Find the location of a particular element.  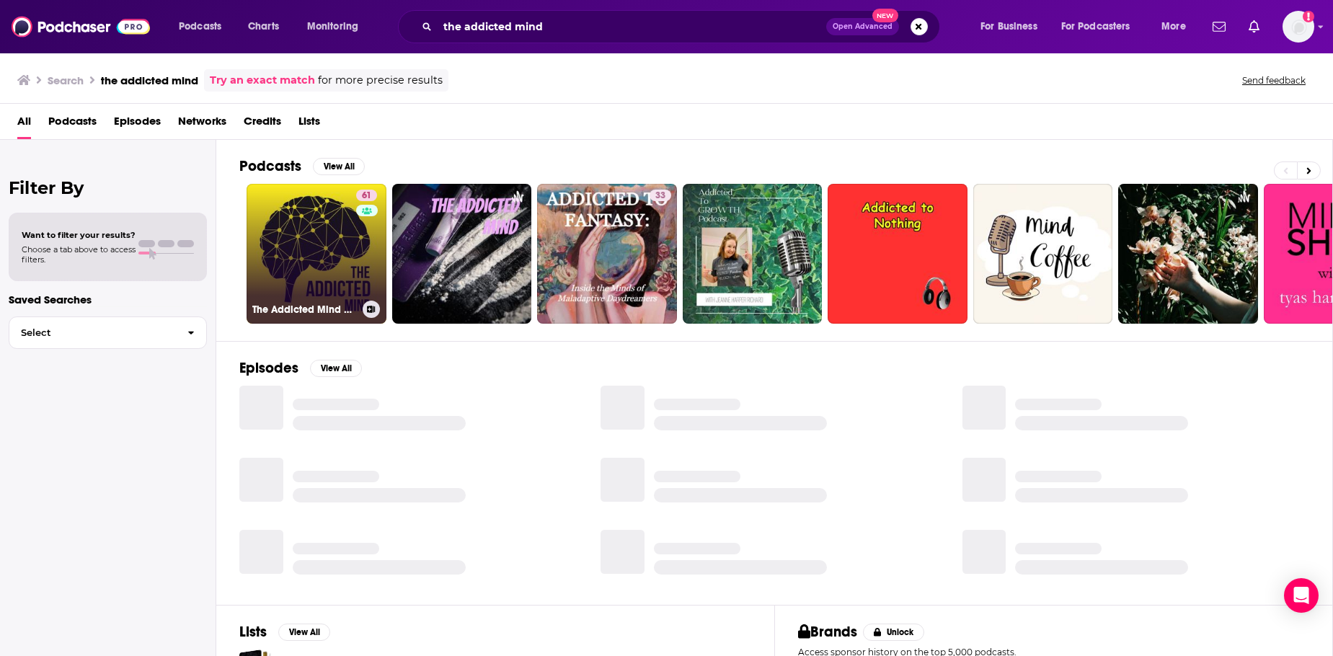

span: Lists is located at coordinates (309, 124).